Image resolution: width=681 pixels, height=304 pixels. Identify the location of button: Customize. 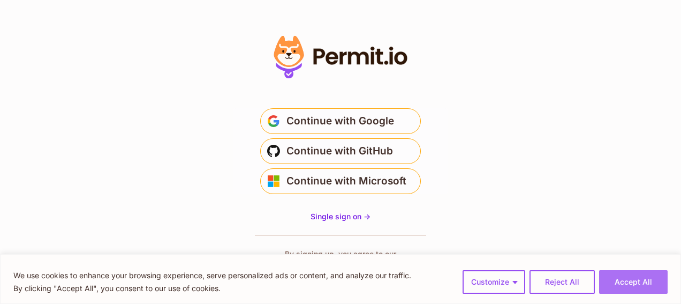
(494, 282).